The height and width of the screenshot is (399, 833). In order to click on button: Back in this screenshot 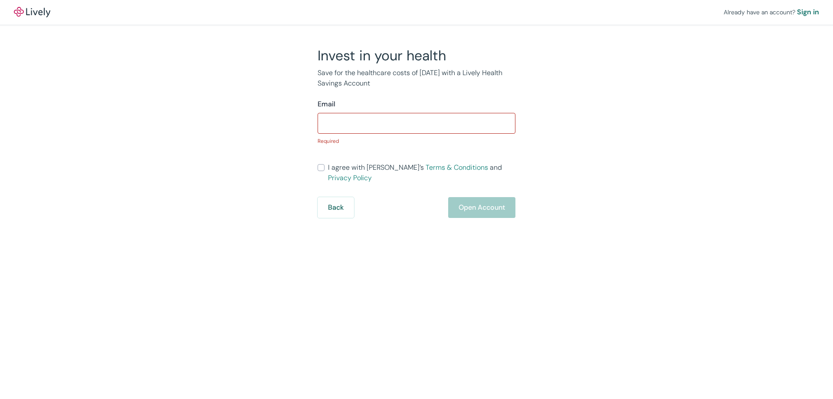, I will do `click(336, 207)`.